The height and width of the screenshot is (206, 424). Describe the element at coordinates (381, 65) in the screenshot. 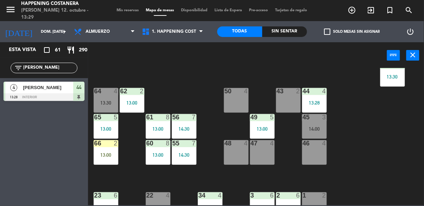

I see `div: 105` at that location.